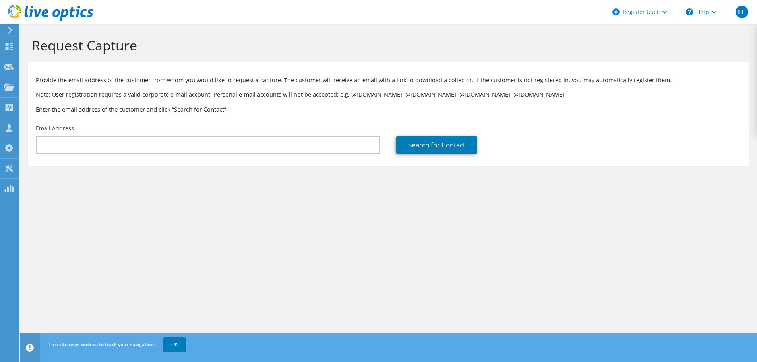 This screenshot has height=362, width=757. I want to click on h3: Enter the email address of the customer and click “Search for Contact”., so click(388, 109).